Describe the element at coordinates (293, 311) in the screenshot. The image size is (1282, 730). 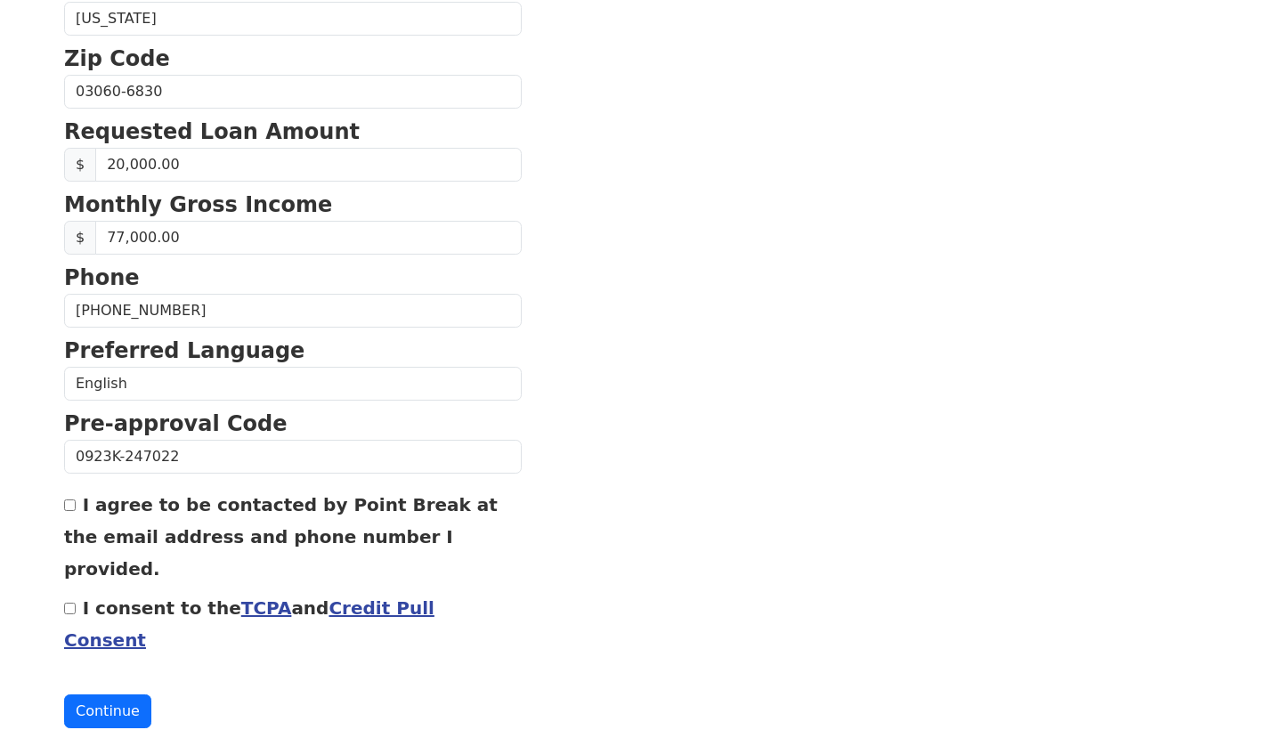
I see `input: Phone` at that location.